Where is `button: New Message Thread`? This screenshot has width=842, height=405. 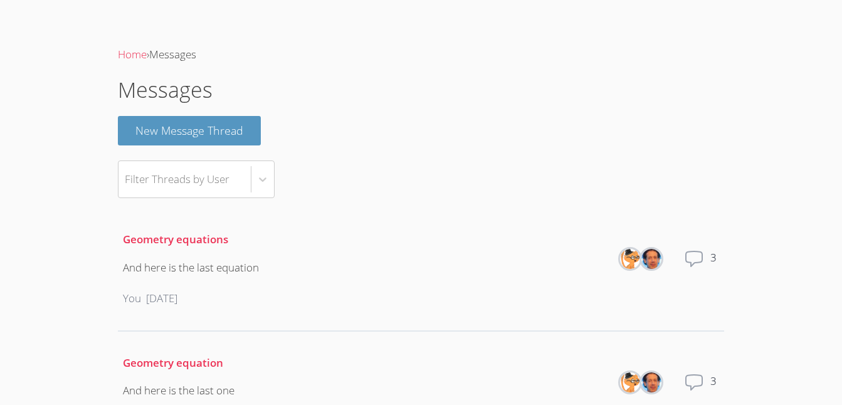
button: New Message Thread is located at coordinates (189, 130).